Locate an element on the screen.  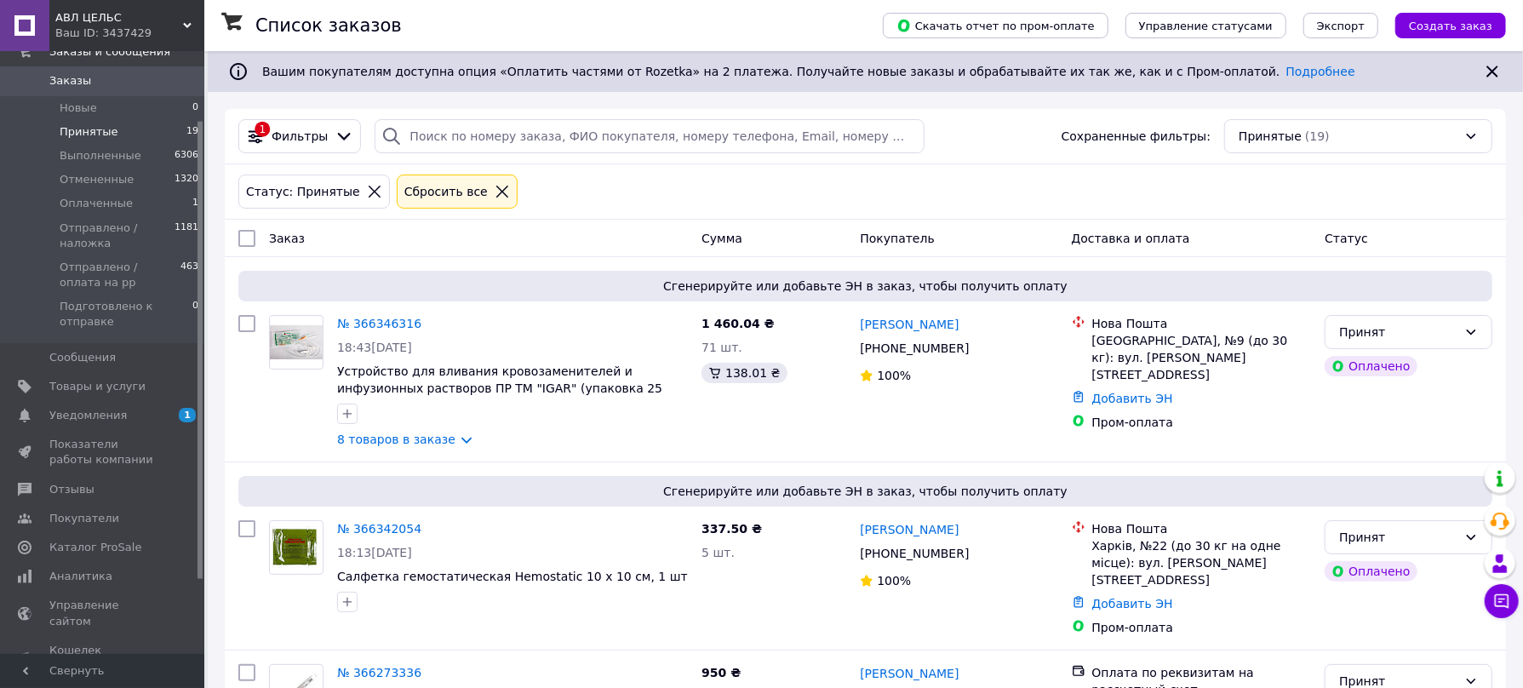
span: 6306 is located at coordinates (186, 156).